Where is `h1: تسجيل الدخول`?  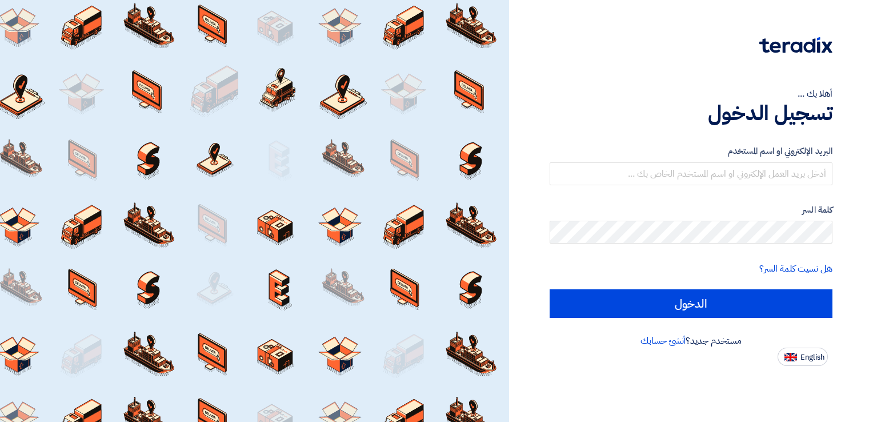 h1: تسجيل الدخول is located at coordinates (691, 113).